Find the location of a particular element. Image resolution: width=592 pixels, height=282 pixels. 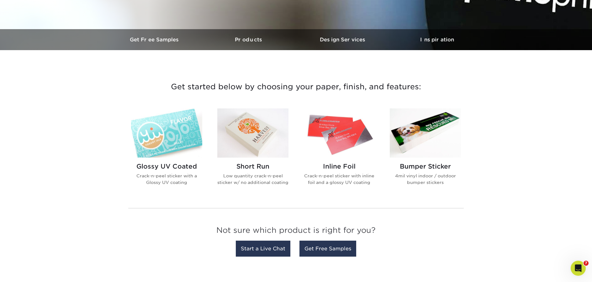

a: Inline Foil Stickers Inline Foil Crack-n-peel sticker with inline foil and a glossy UV coating is located at coordinates (339, 152).